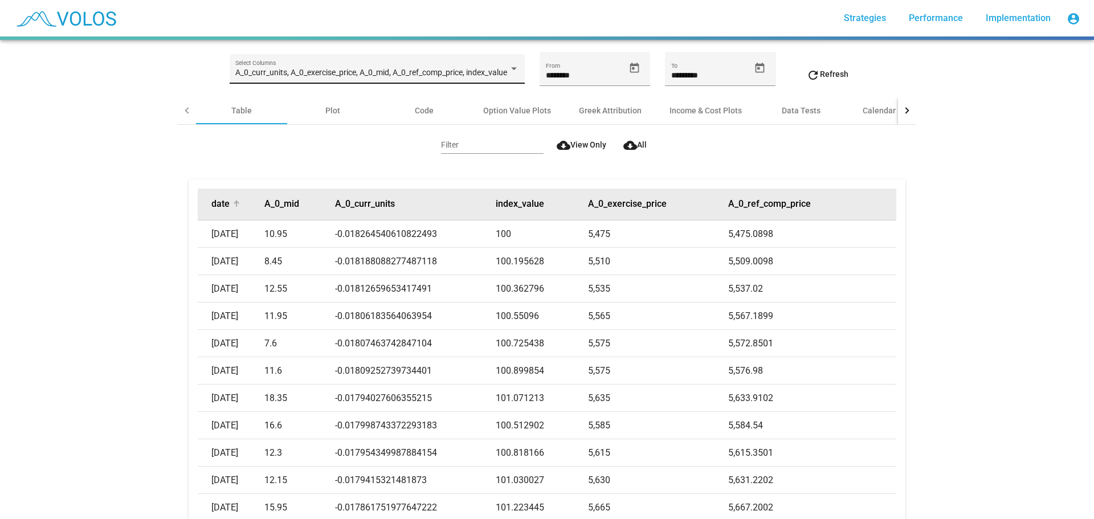  What do you see at coordinates (1019, 18) in the screenshot?
I see `a: Implementation` at bounding box center [1019, 18].